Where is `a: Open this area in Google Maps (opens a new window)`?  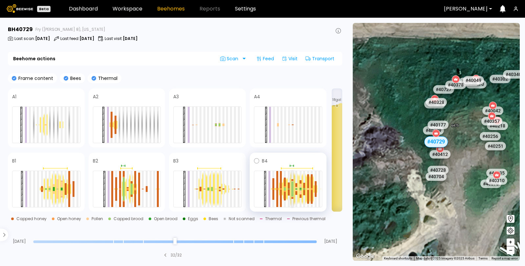
a: Open this area in Google Maps (opens a new window) is located at coordinates (365, 257).